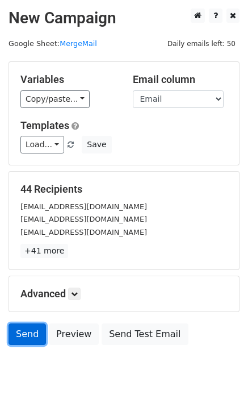  What do you see at coordinates (145, 334) in the screenshot?
I see `a: Send Test Email` at bounding box center [145, 334].